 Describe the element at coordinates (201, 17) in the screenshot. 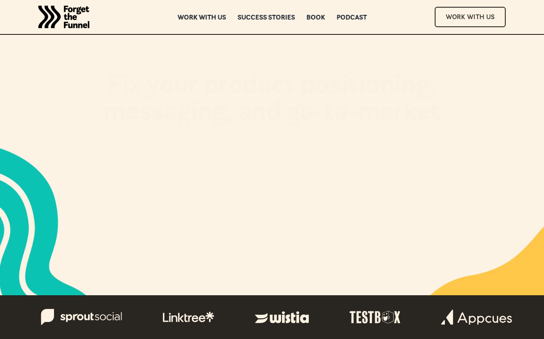

I see `a: Work with us` at that location.